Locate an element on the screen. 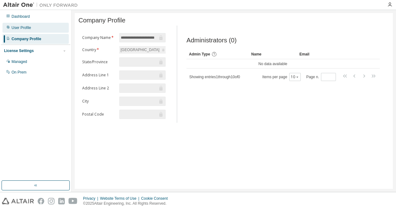  span: Administrators (0) is located at coordinates (212, 40).